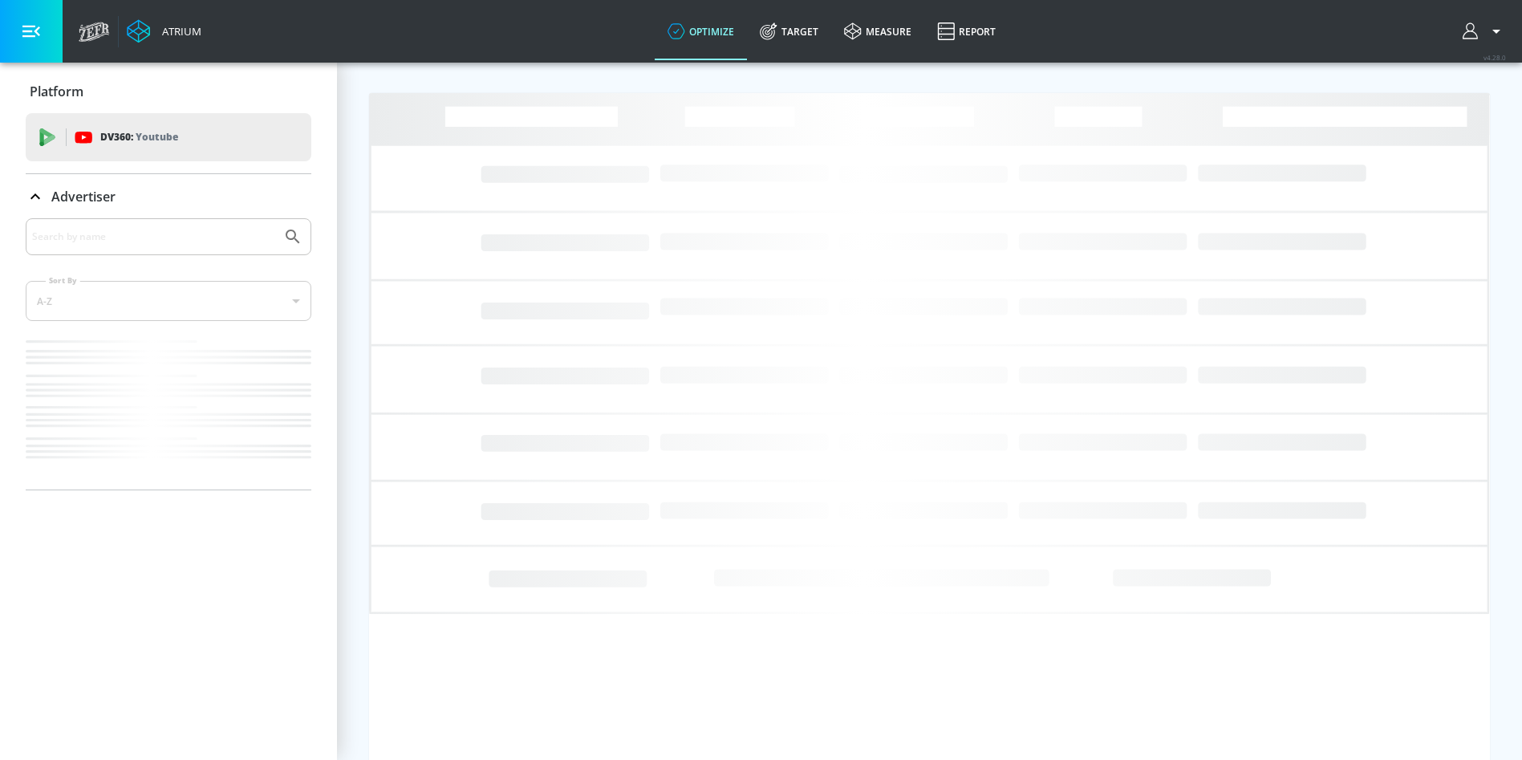 The image size is (1522, 760). Describe the element at coordinates (169, 412) in the screenshot. I see `nav: list of Advertiser` at that location.